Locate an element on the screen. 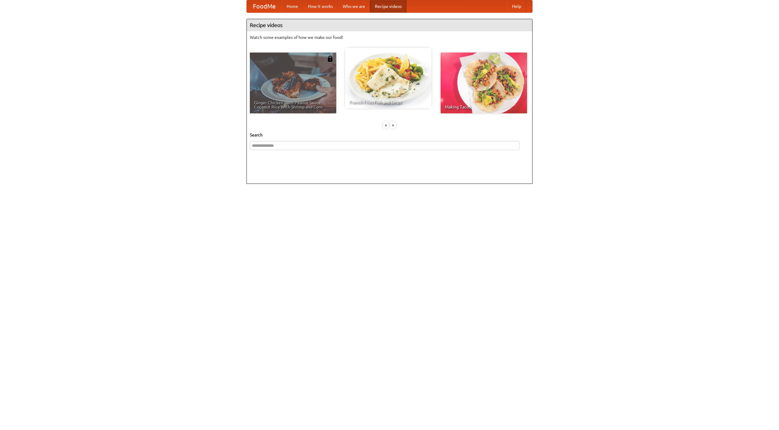 The height and width of the screenshot is (430, 779). h4: Recipe videos is located at coordinates (389, 25).